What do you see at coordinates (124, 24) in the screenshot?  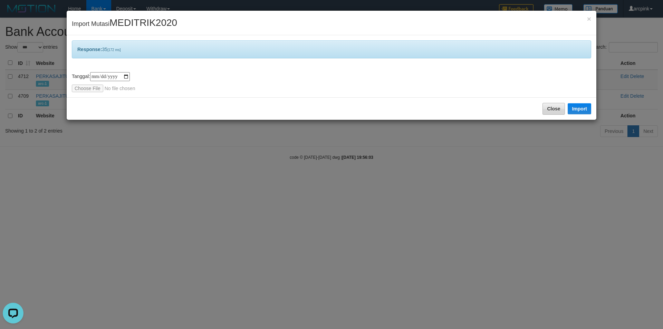 I see `span: Import Mutasi` at bounding box center [124, 24].